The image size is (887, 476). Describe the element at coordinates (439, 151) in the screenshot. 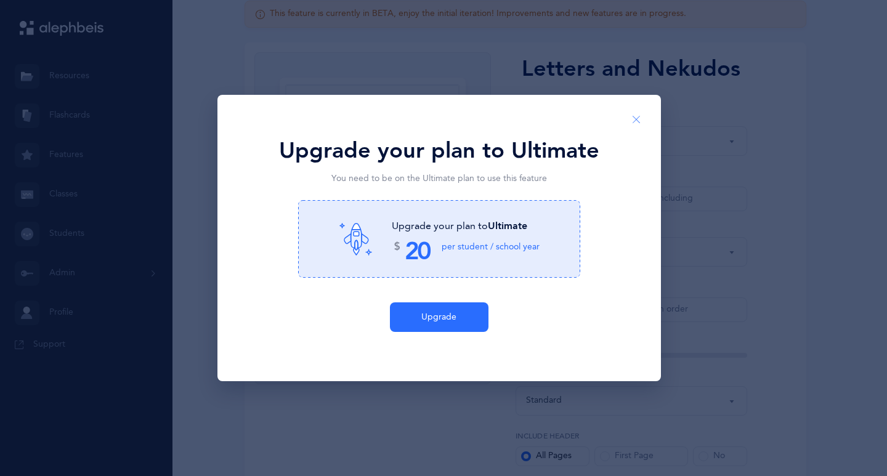

I see `div: Upgrade your plan to Ultimate` at that location.